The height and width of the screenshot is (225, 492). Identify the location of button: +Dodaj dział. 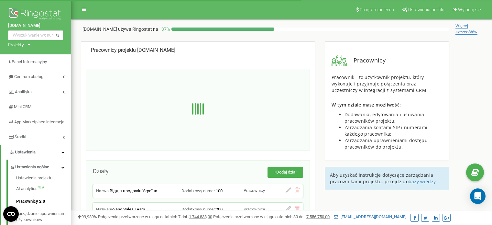
(285, 172).